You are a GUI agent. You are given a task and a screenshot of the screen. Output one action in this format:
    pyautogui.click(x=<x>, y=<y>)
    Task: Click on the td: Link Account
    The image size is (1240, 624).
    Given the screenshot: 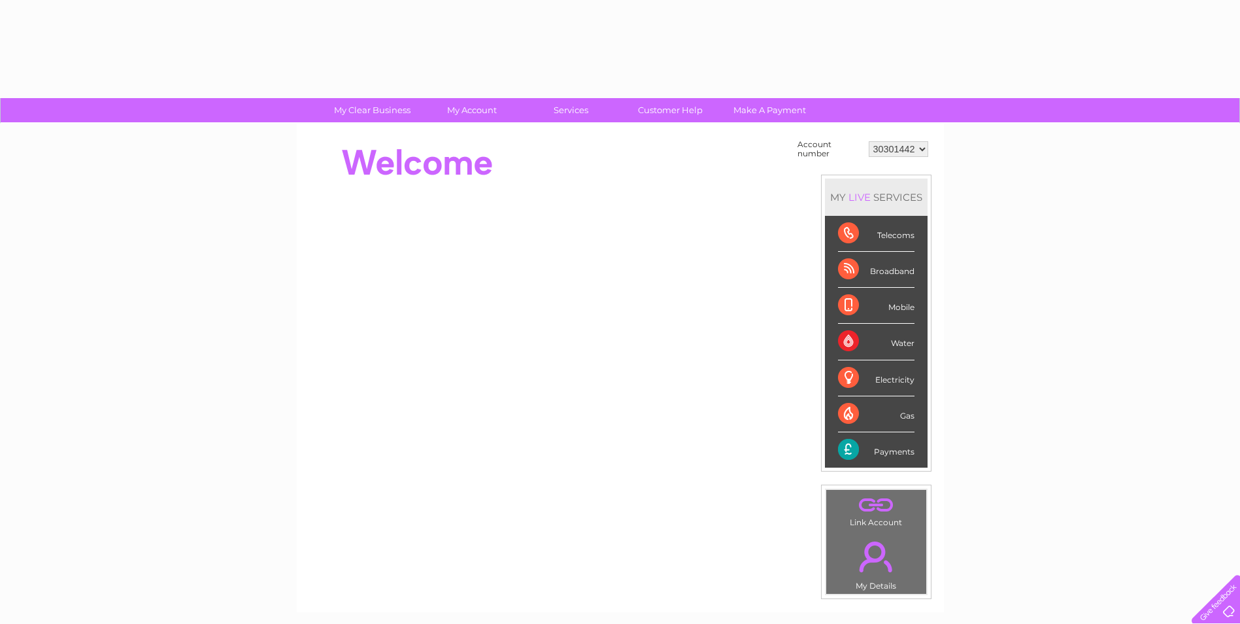 What is the action you would take?
    pyautogui.click(x=876, y=509)
    